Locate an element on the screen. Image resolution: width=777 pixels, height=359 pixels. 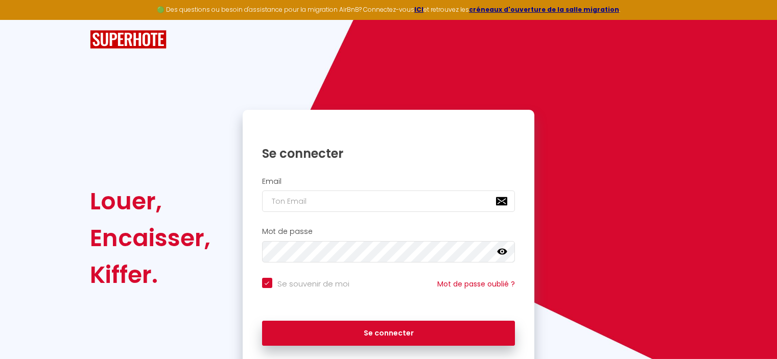
strong: ICI is located at coordinates (419, 9).